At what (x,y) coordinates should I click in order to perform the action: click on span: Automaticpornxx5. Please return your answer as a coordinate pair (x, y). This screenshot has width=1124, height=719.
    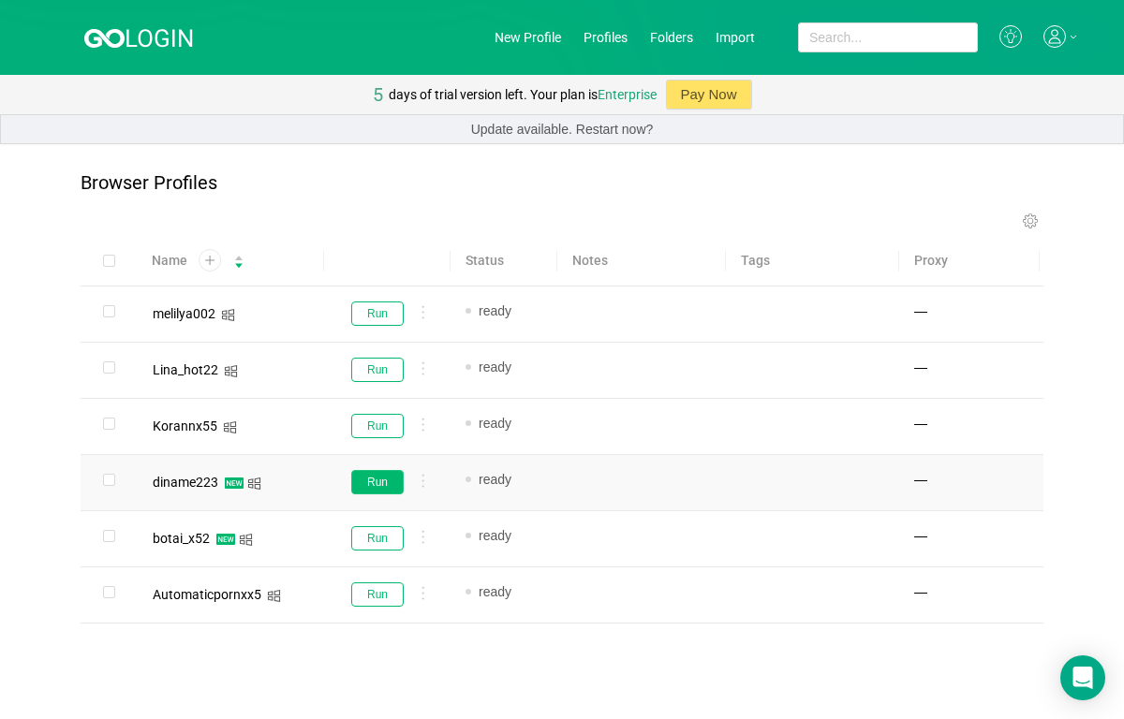
    Looking at the image, I should click on (207, 595).